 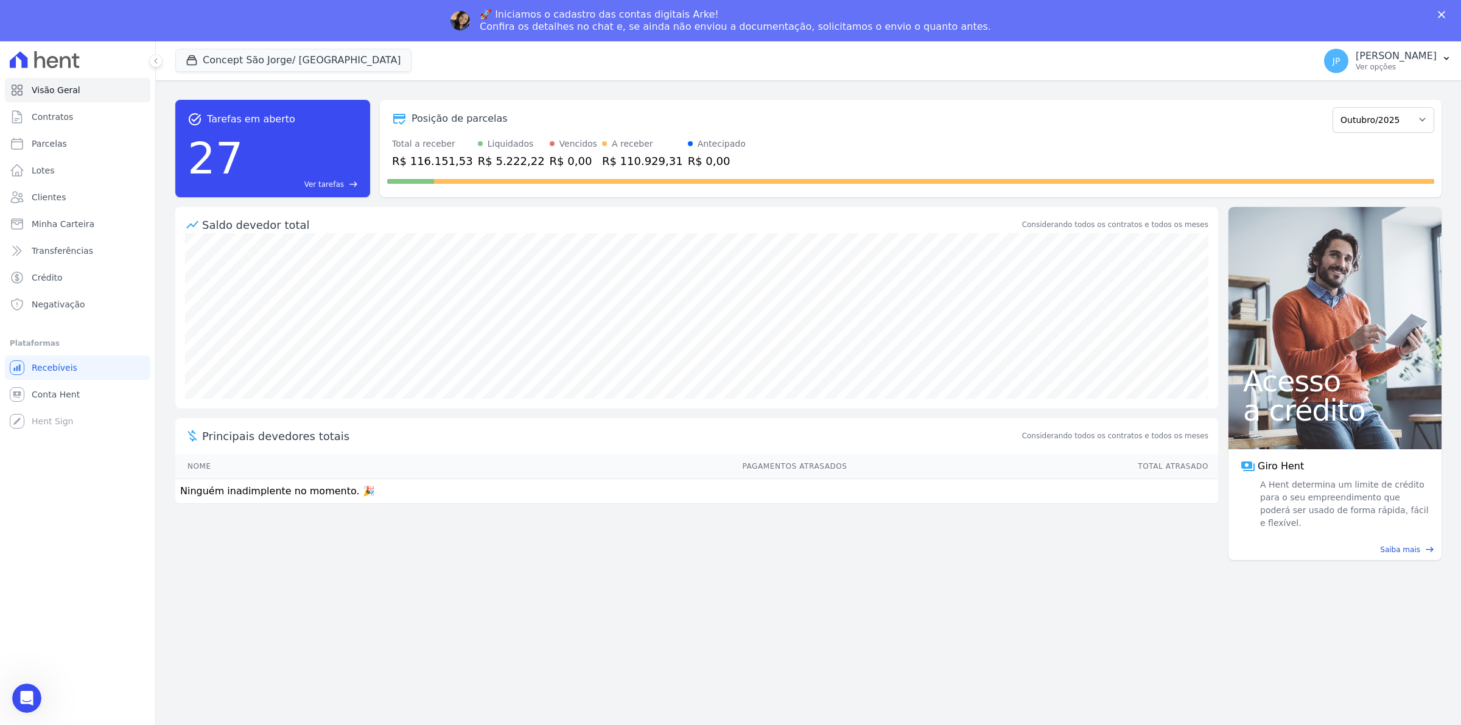 What do you see at coordinates (77, 394) in the screenshot?
I see `a: Conta Hent` at bounding box center [77, 394].